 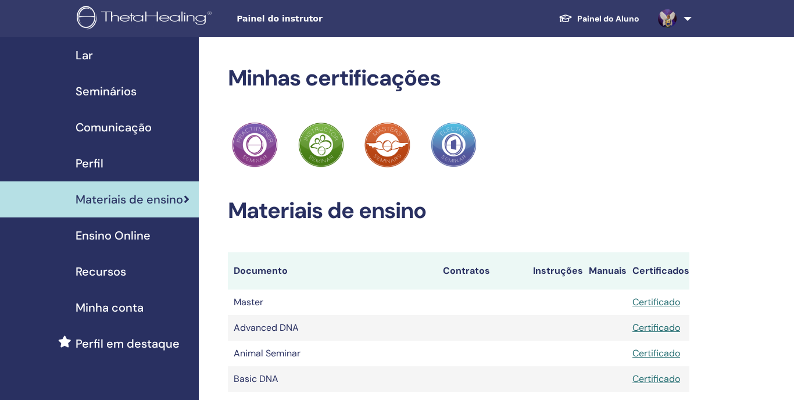 I want to click on span: Perfil, so click(x=90, y=163).